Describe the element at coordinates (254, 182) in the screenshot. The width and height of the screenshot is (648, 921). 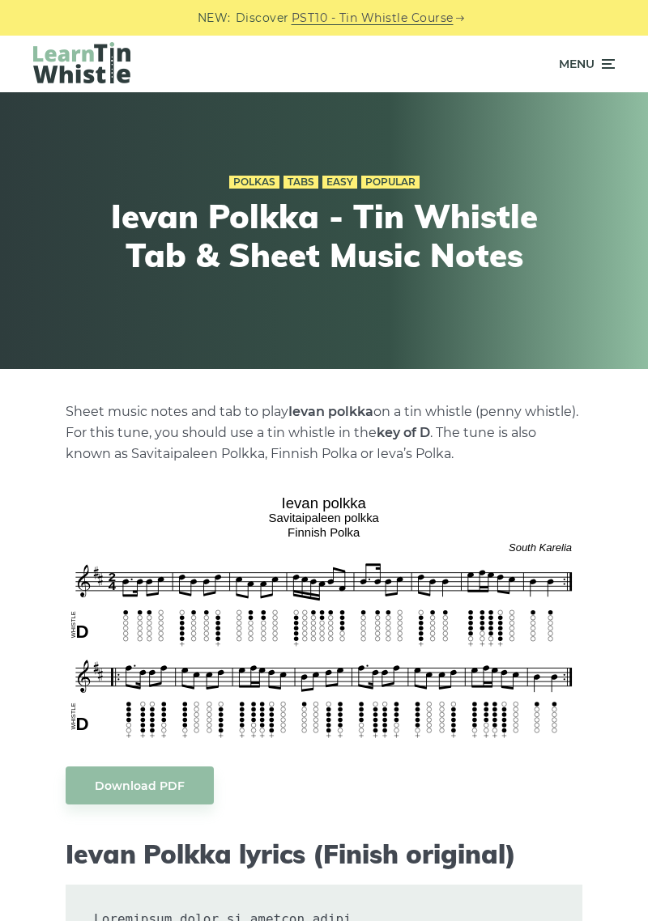
I see `a: Polkas` at that location.